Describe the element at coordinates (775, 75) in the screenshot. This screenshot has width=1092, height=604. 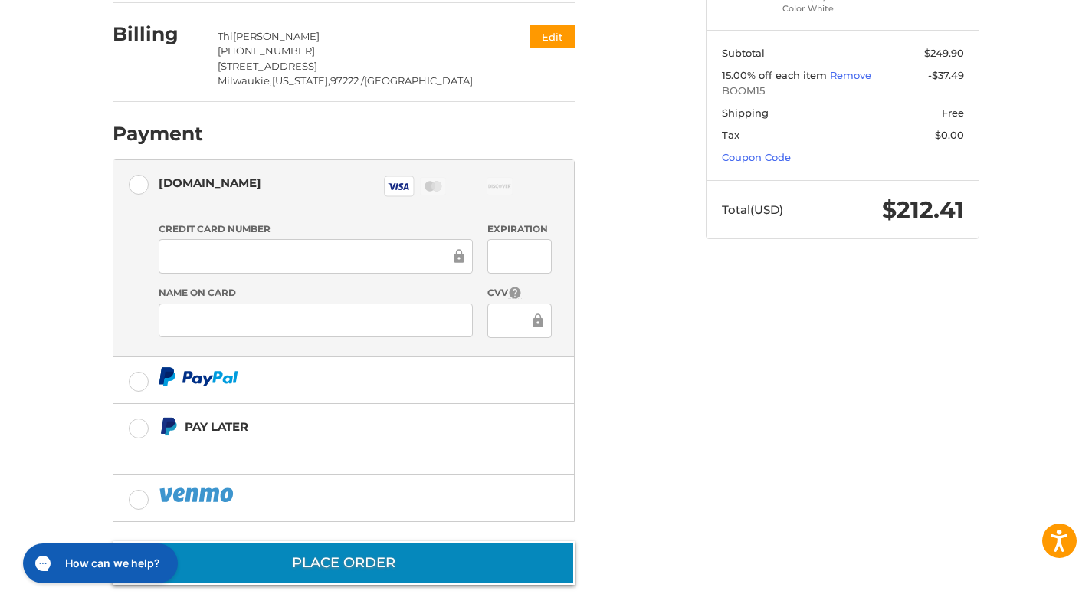
I see `span: 15.00% off each item` at that location.